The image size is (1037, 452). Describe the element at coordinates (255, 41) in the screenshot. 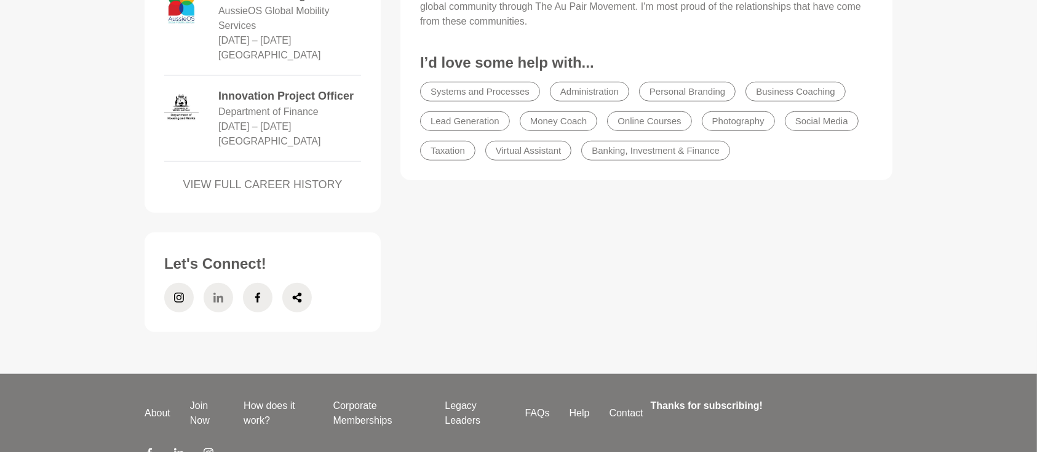

I see `dd: Aug 2021 – Jul 2022` at that location.